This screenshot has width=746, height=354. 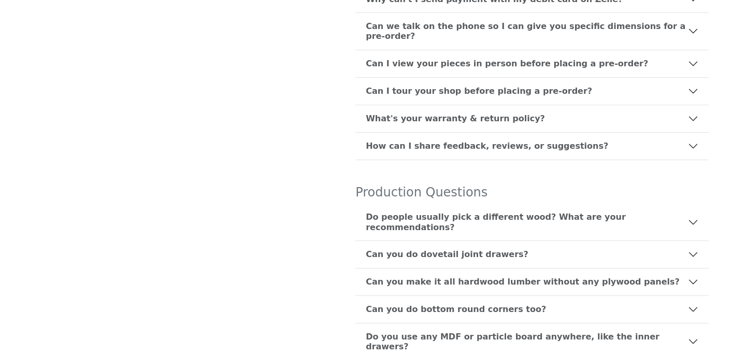 What do you see at coordinates (522, 281) in the screenshot?
I see `b: Can you make it all hardwood lumber without any plywood panels?` at bounding box center [522, 281].